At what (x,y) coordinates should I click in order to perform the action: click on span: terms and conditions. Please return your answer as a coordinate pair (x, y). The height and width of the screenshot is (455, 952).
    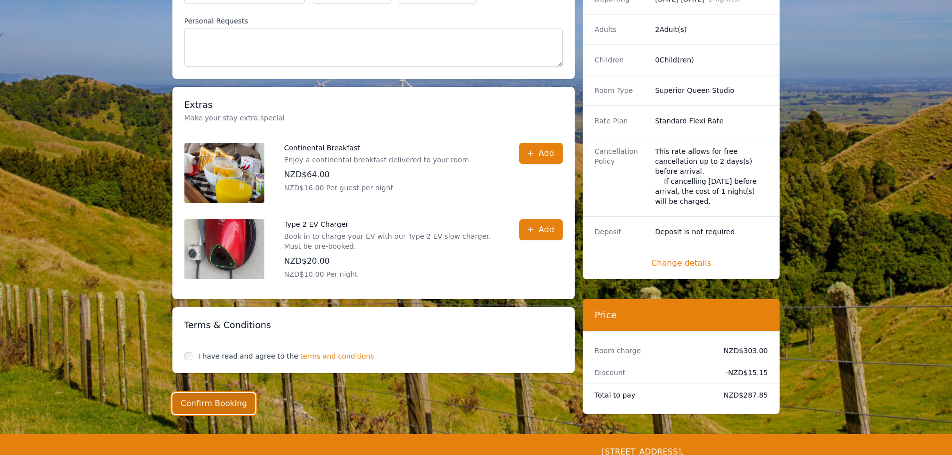
    Looking at the image, I should click on (337, 356).